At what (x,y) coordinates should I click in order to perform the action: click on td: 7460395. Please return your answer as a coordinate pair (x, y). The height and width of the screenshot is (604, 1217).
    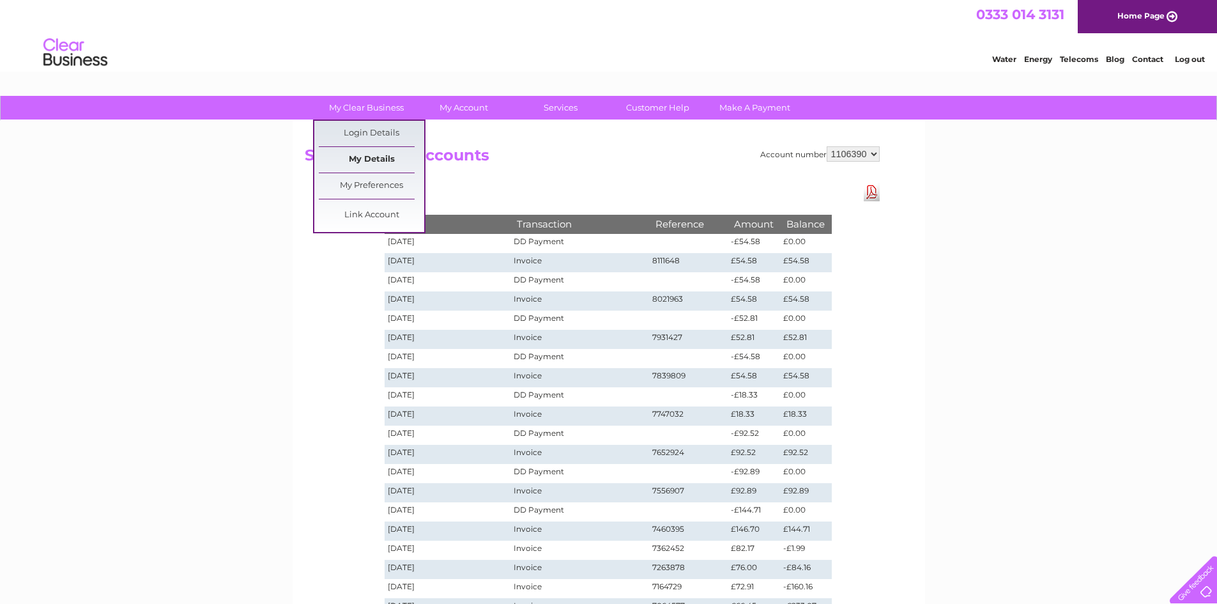
    Looking at the image, I should click on (689, 531).